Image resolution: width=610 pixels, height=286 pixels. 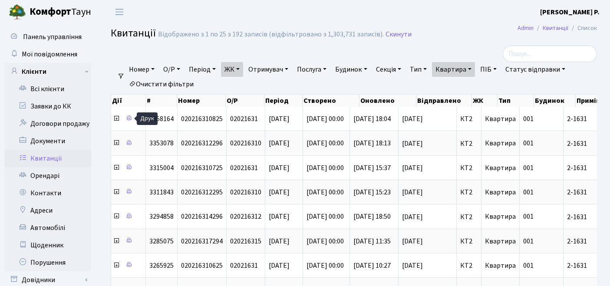 I want to click on a: Заявки до КК, so click(x=48, y=106).